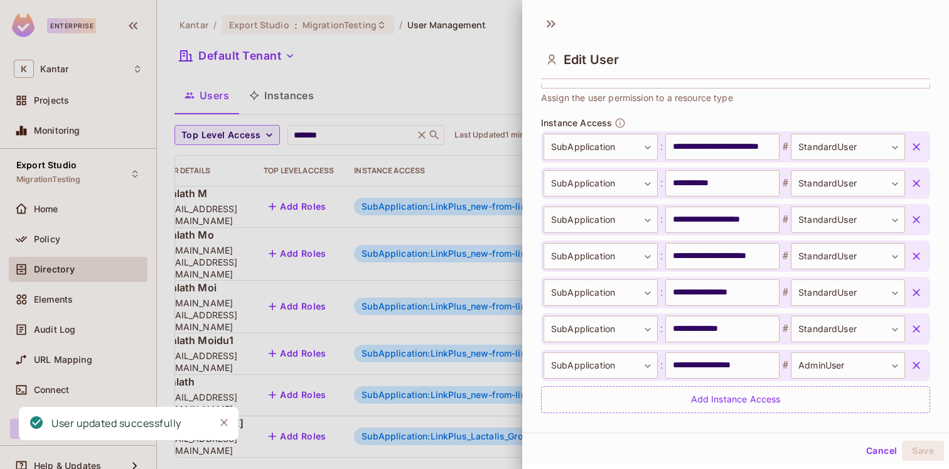  What do you see at coordinates (224, 422) in the screenshot?
I see `button: Close` at bounding box center [224, 422].